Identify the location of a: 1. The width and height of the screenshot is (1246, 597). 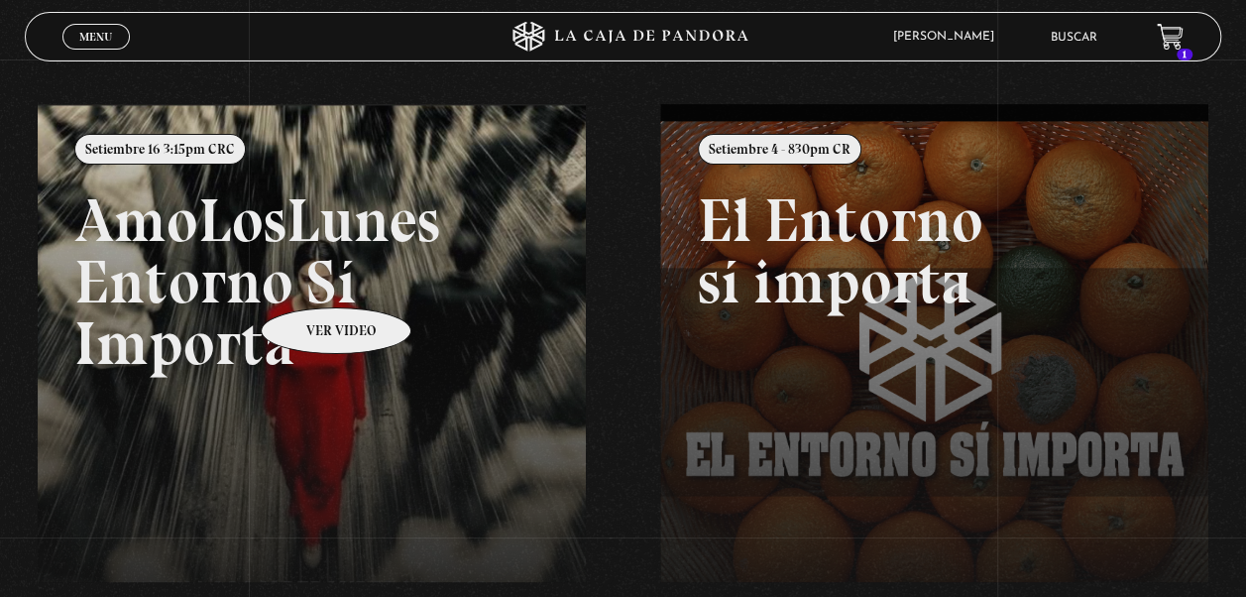
(1170, 37).